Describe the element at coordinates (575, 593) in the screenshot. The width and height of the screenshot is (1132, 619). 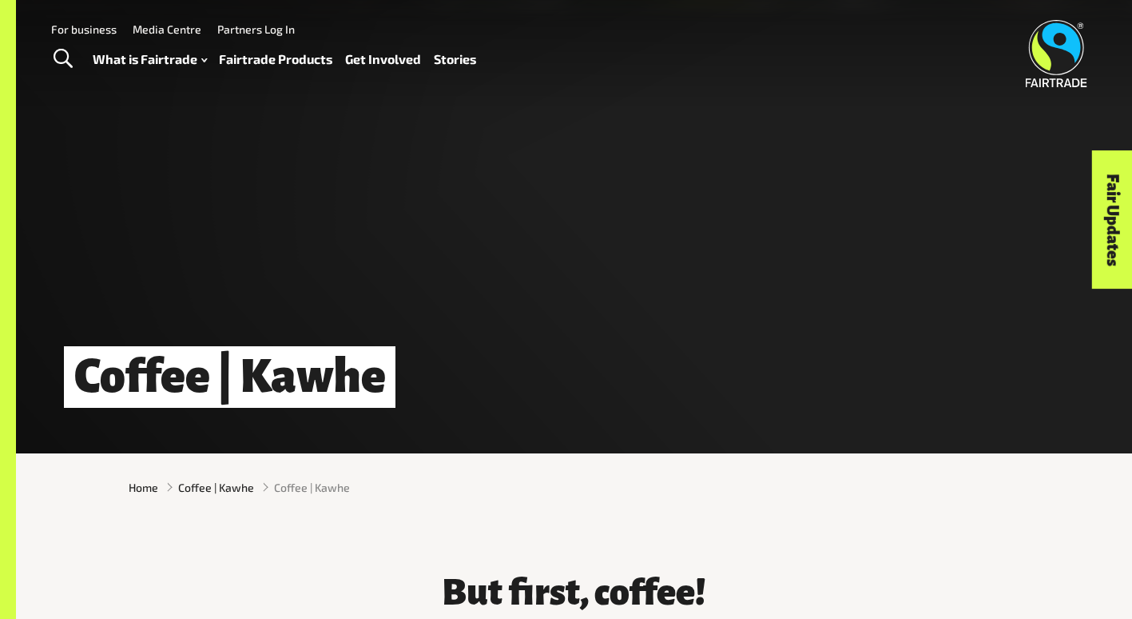
I see `h3: But first, coffee!` at that location.